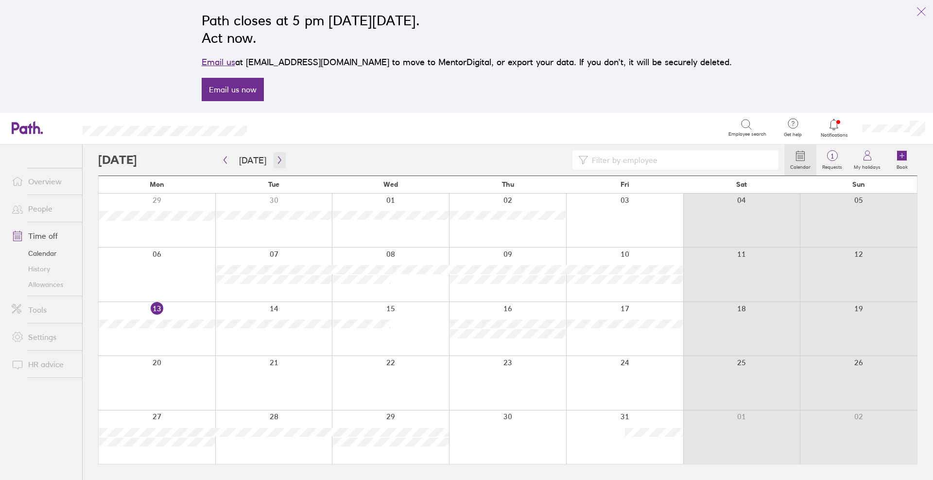  I want to click on a: 1Requests, so click(832, 160).